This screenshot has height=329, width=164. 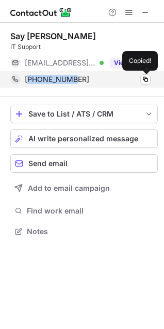 What do you see at coordinates (130, 63) in the screenshot?
I see `button: Reveal Button` at bounding box center [130, 63].